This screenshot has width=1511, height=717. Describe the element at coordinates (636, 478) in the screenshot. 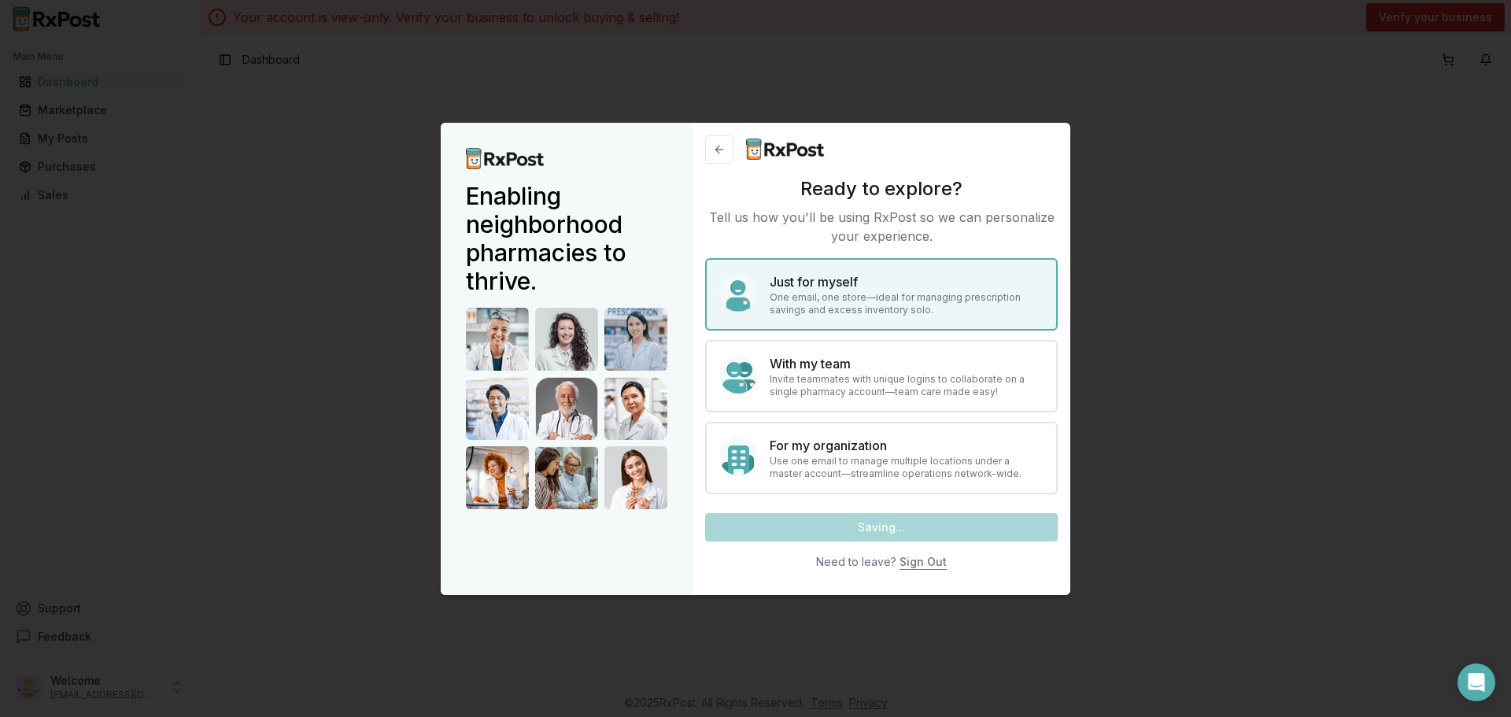

I see `img: Doctor 9` at that location.